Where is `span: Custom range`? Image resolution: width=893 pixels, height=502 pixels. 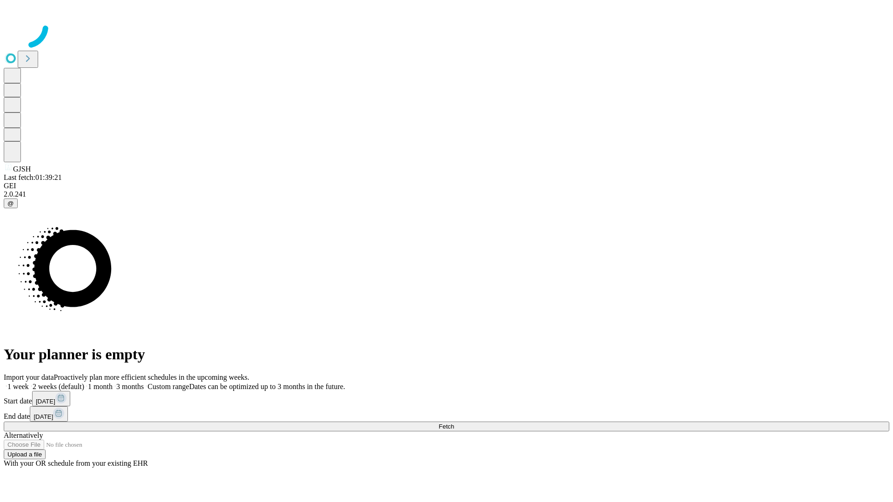
span: Custom range is located at coordinates (168, 387).